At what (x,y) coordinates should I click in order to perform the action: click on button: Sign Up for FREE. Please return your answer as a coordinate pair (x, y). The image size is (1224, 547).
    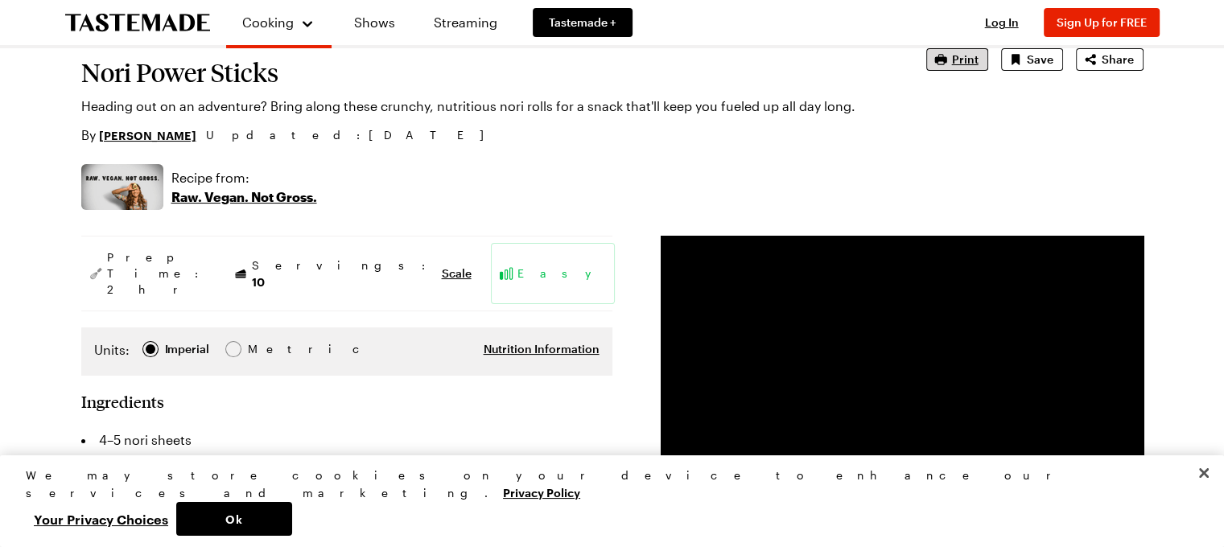
    Looking at the image, I should click on (1102, 23).